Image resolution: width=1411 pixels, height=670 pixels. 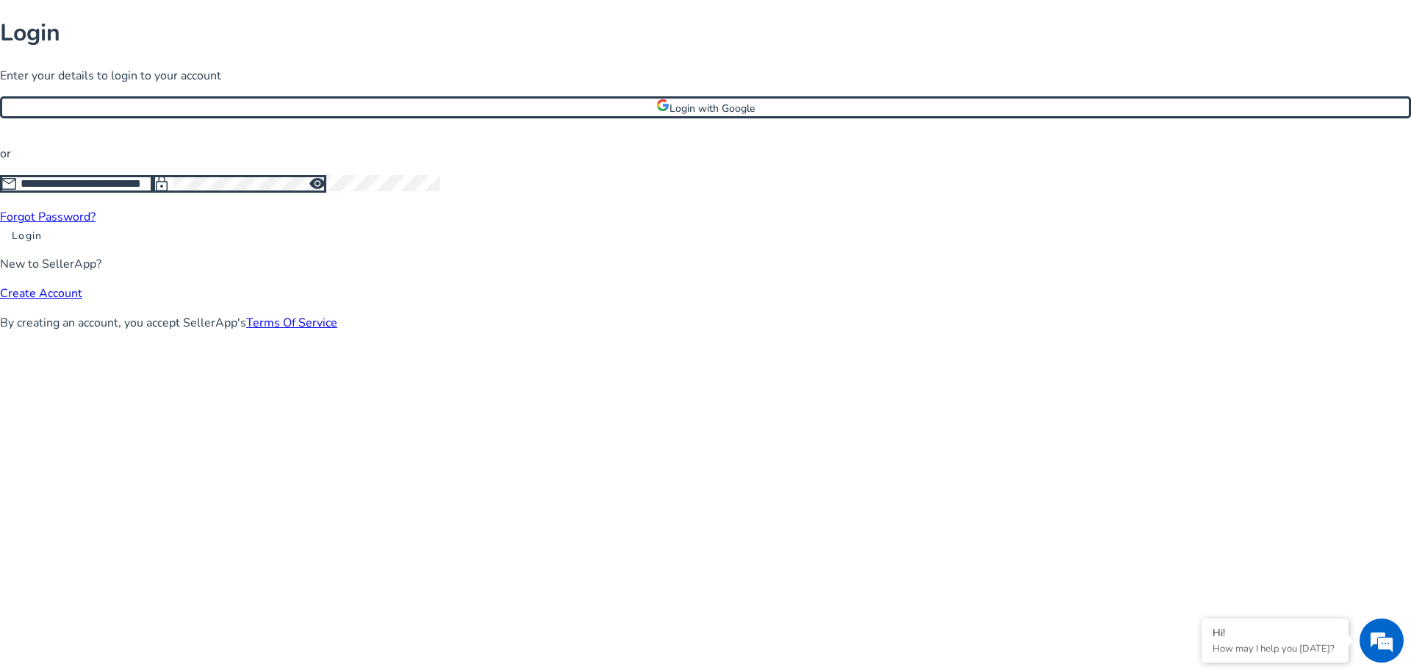 I want to click on span: Login, so click(x=26, y=235).